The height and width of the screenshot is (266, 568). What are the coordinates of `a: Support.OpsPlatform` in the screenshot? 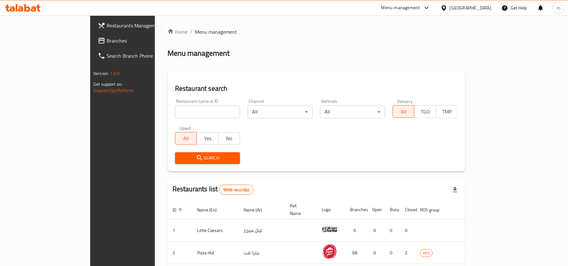 It's located at (113, 90).